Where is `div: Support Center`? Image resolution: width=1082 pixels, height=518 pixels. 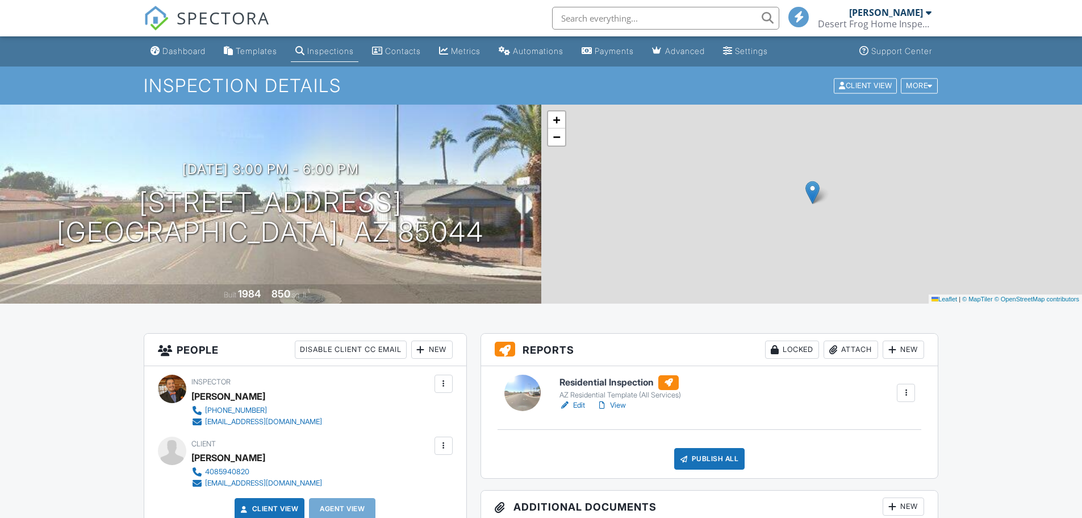
div: Support Center is located at coordinates (902, 51).